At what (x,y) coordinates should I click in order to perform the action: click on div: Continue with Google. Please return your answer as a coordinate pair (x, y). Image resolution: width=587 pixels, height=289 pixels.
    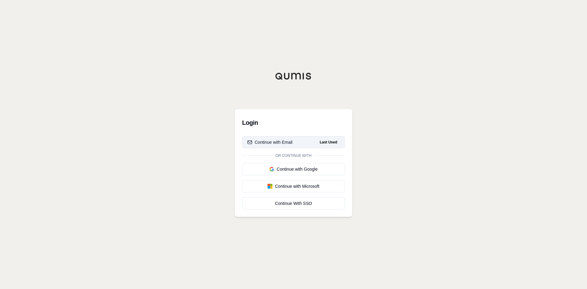
    Looking at the image, I should click on (293, 169).